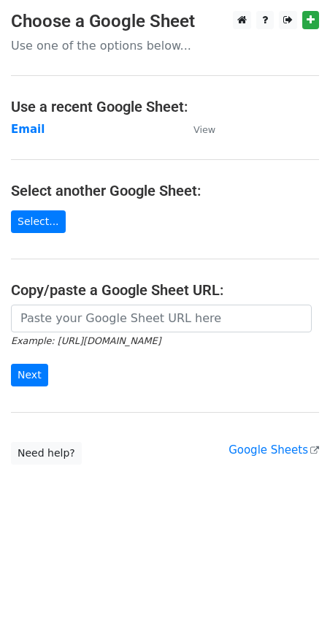  What do you see at coordinates (28, 129) in the screenshot?
I see `a: Email` at bounding box center [28, 129].